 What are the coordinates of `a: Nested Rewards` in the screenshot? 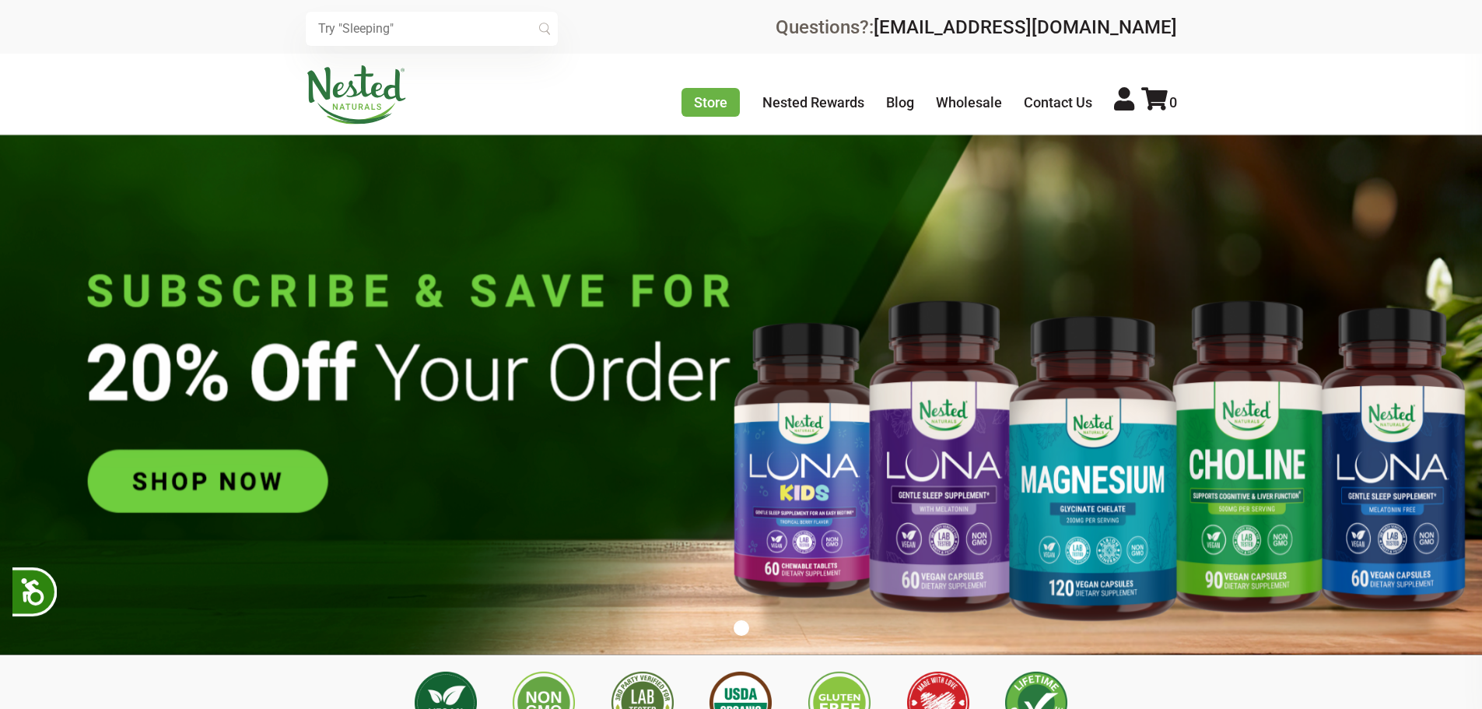 It's located at (813, 102).